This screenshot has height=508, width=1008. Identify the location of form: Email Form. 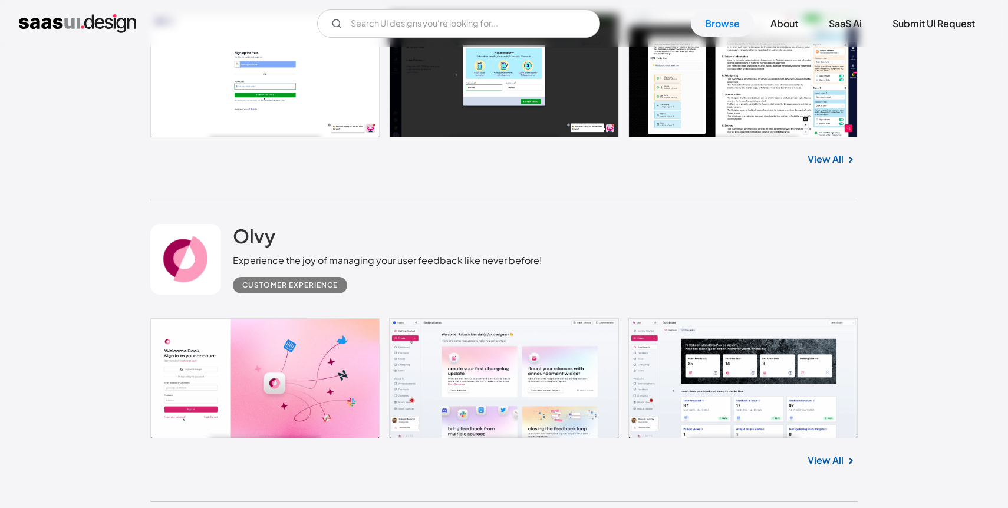
(459, 24).